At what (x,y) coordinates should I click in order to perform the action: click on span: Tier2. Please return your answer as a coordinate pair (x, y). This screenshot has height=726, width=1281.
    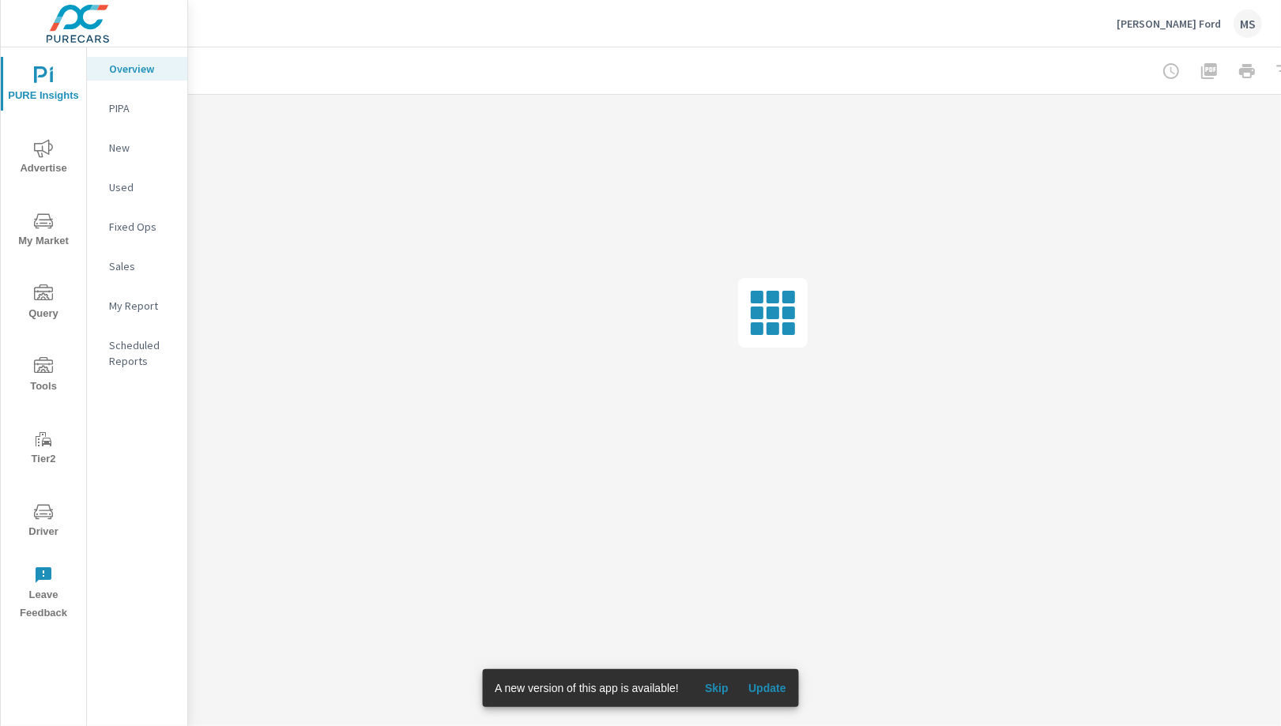
    Looking at the image, I should click on (43, 449).